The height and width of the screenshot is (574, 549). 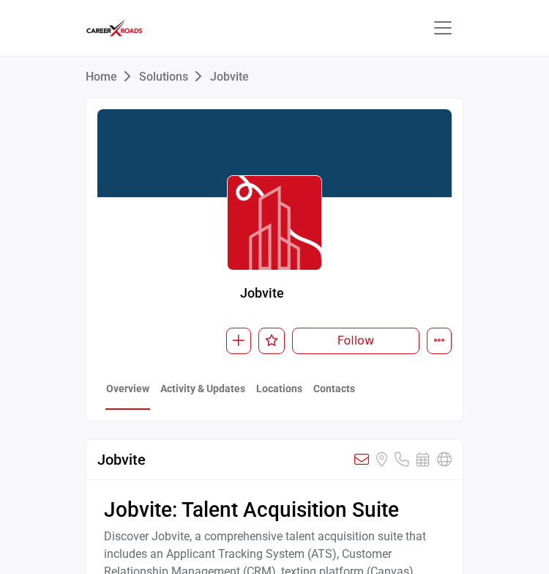 What do you see at coordinates (279, 394) in the screenshot?
I see `a: Locations` at bounding box center [279, 394].